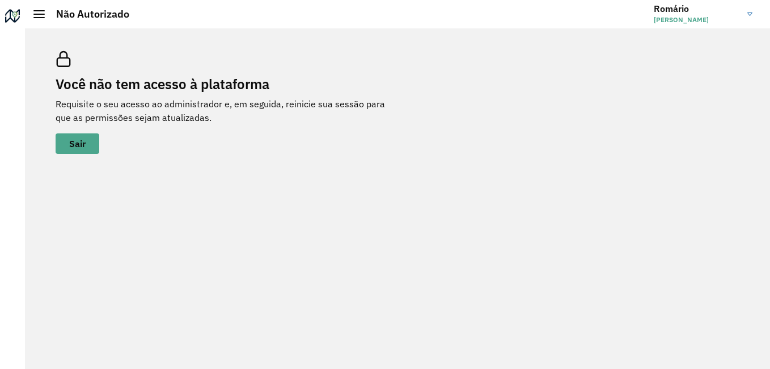 Image resolution: width=770 pixels, height=369 pixels. I want to click on h2: Não Autorizado, so click(87, 14).